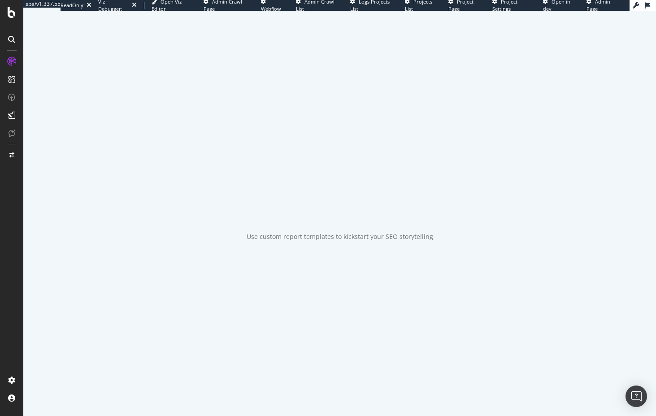 The height and width of the screenshot is (416, 656). I want to click on div: Use custom report templates to kickstart your SEO storytelling, so click(340, 237).